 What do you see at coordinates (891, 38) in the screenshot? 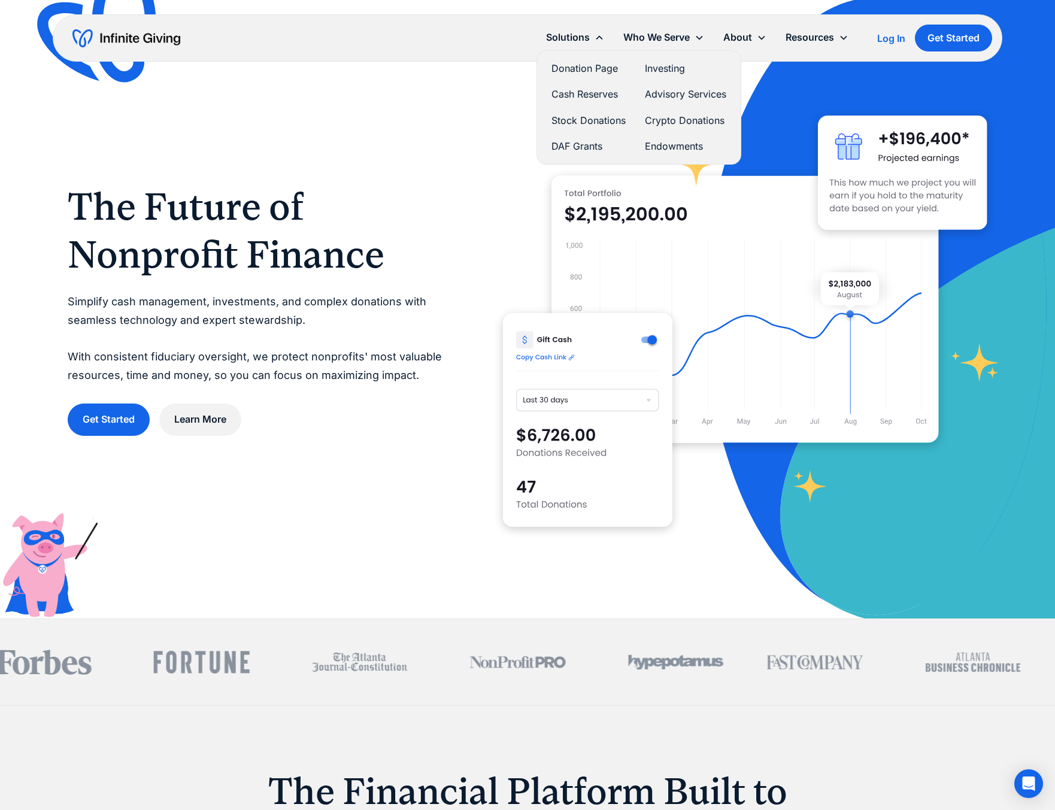
I see `div: Log In` at bounding box center [891, 38].